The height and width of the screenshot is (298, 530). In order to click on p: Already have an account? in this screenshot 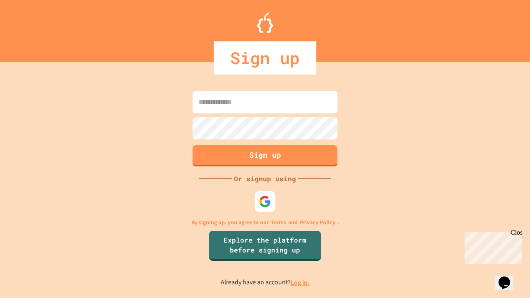, I will do `click(265, 282)`.